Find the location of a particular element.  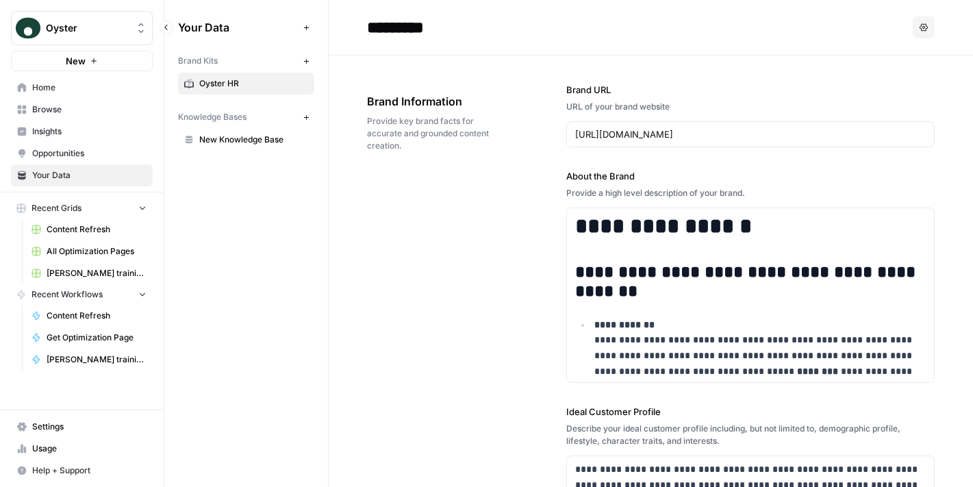

span: Oyster is located at coordinates (87, 28).